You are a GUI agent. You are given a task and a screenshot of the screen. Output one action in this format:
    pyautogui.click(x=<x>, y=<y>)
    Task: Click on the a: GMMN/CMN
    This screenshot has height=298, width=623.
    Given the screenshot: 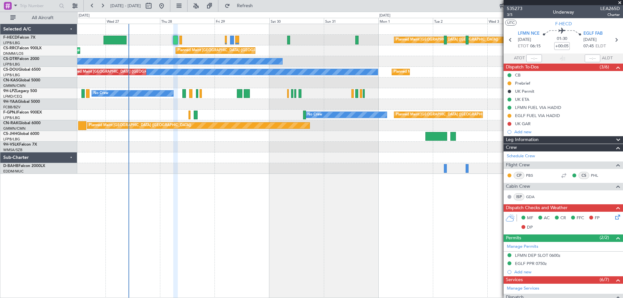 What is the action you would take?
    pyautogui.click(x=14, y=129)
    